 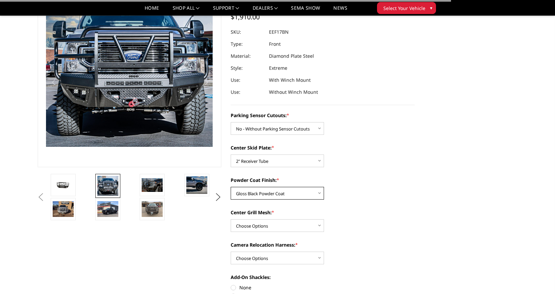 I want to click on button: Select Your Vehicle, so click(x=406, y=8).